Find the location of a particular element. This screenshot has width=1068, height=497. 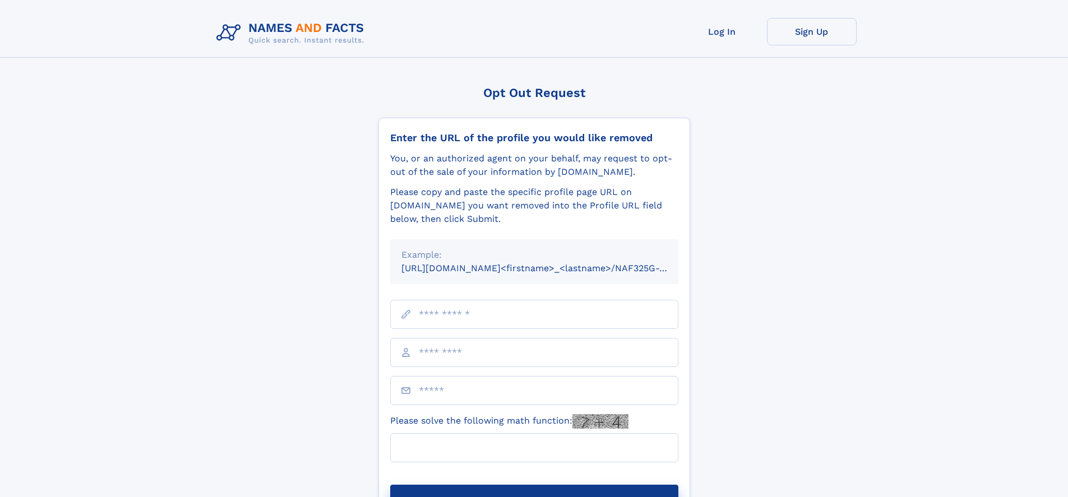

label: Please solve the following math function: is located at coordinates (509, 422).